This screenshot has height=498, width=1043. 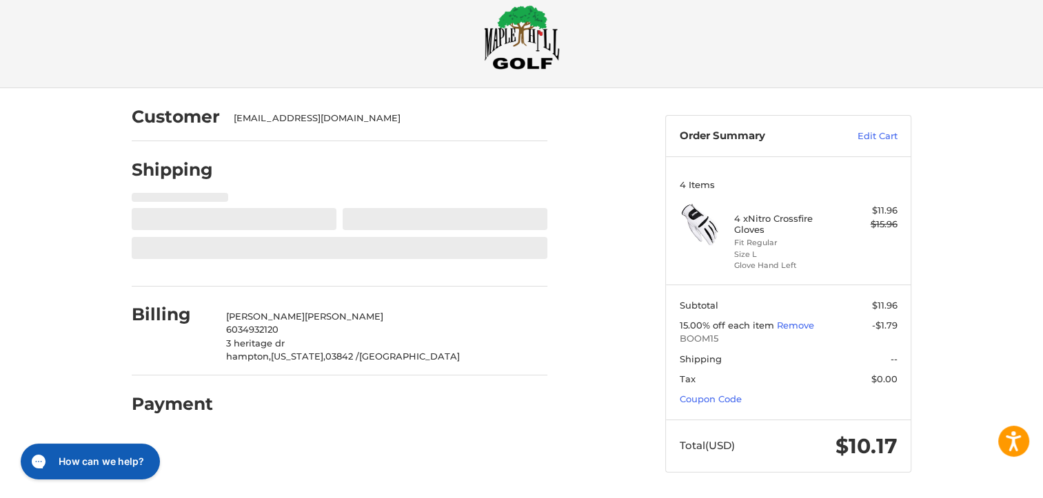 What do you see at coordinates (172, 170) in the screenshot?
I see `h2: Shipping` at bounding box center [172, 170].